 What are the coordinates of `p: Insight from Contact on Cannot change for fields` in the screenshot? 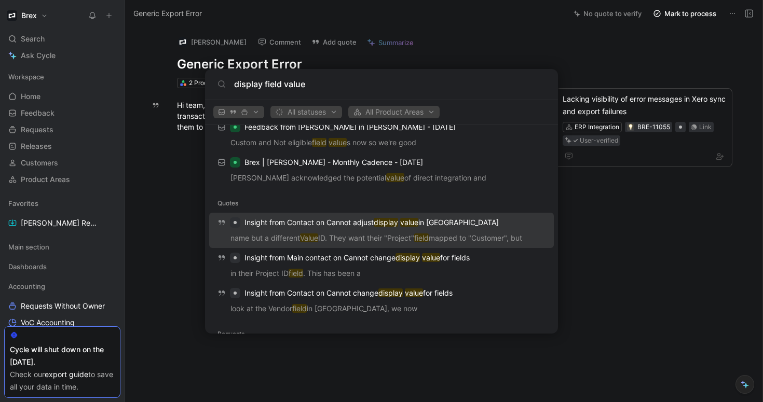 It's located at (348, 293).